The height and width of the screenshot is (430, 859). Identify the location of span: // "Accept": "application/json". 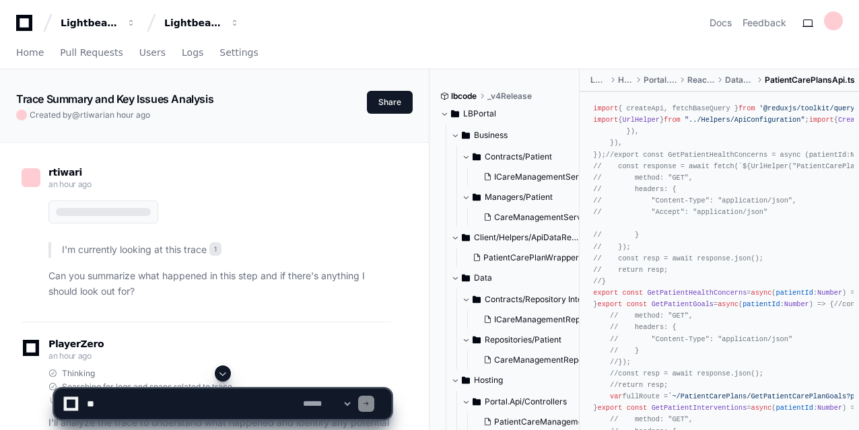
(680, 212).